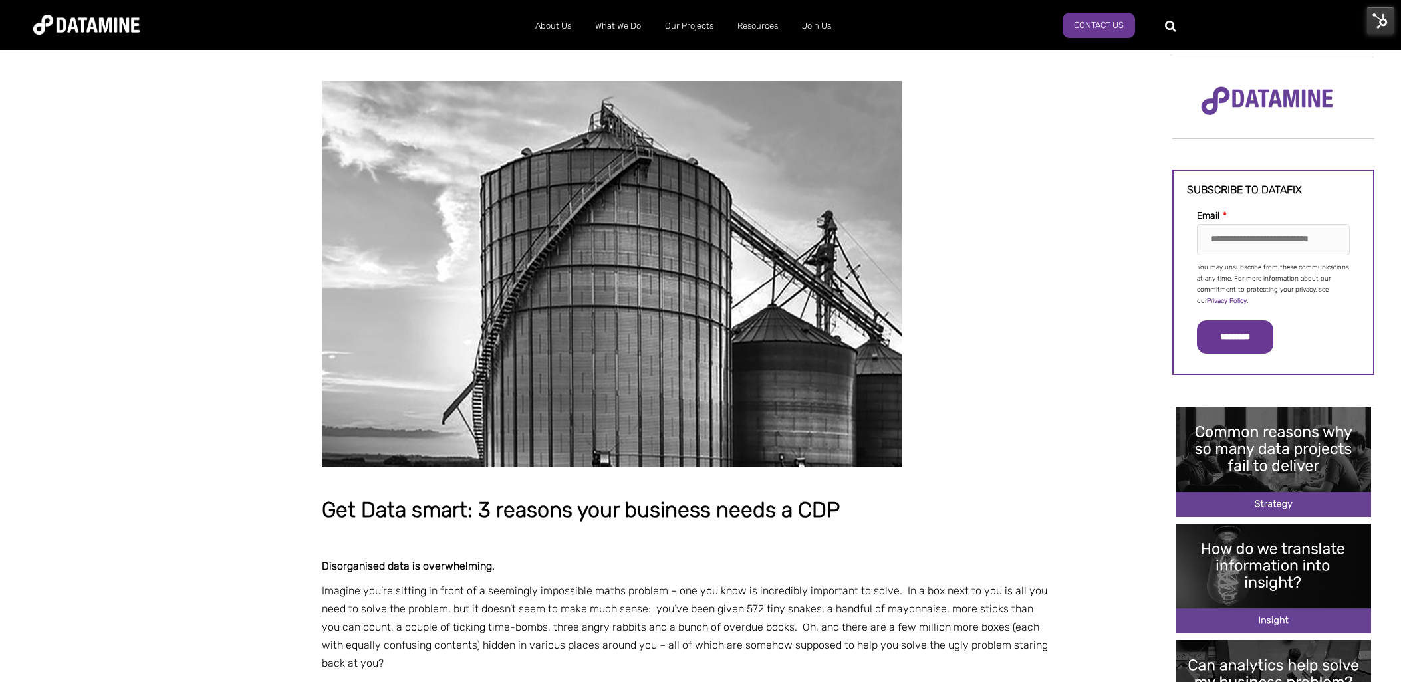  I want to click on img: Common reasons why so many data projects fail to deliver, so click(1274, 462).